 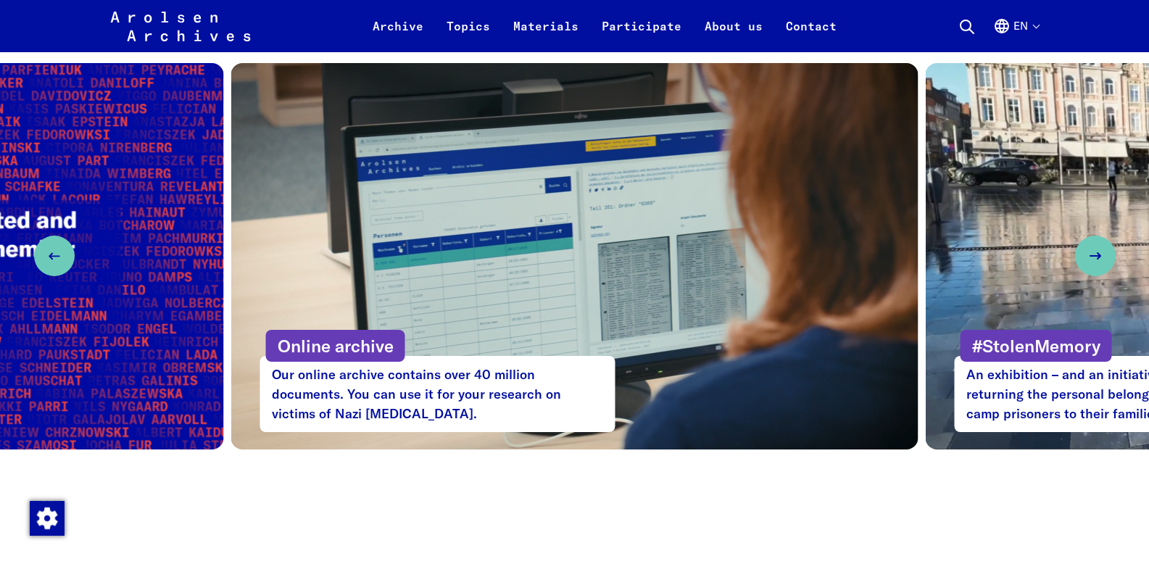 What do you see at coordinates (438, 394) in the screenshot?
I see `p: Our online archive contains over 40 million documents. You can use it for your research on victim...` at bounding box center [438, 394].